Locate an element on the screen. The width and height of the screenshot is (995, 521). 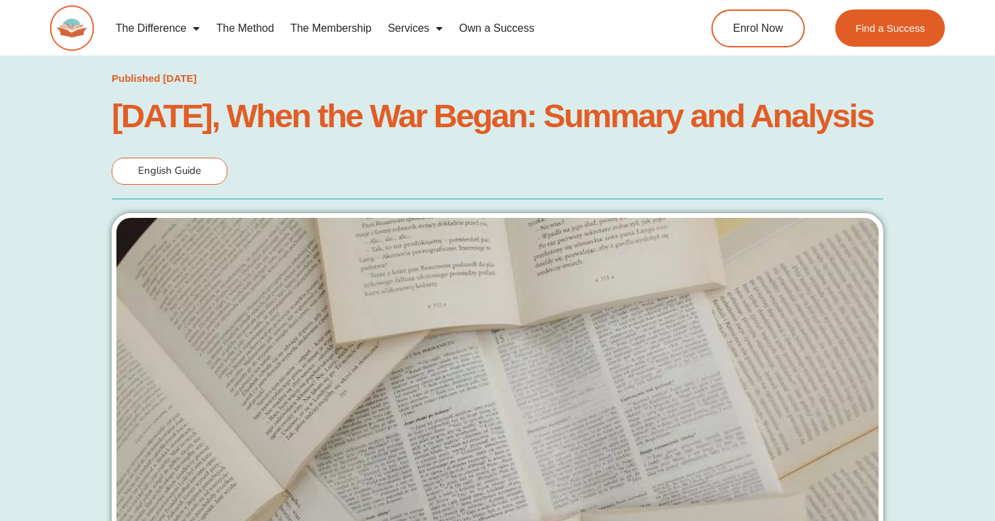
span: Published is located at coordinates (136, 78).